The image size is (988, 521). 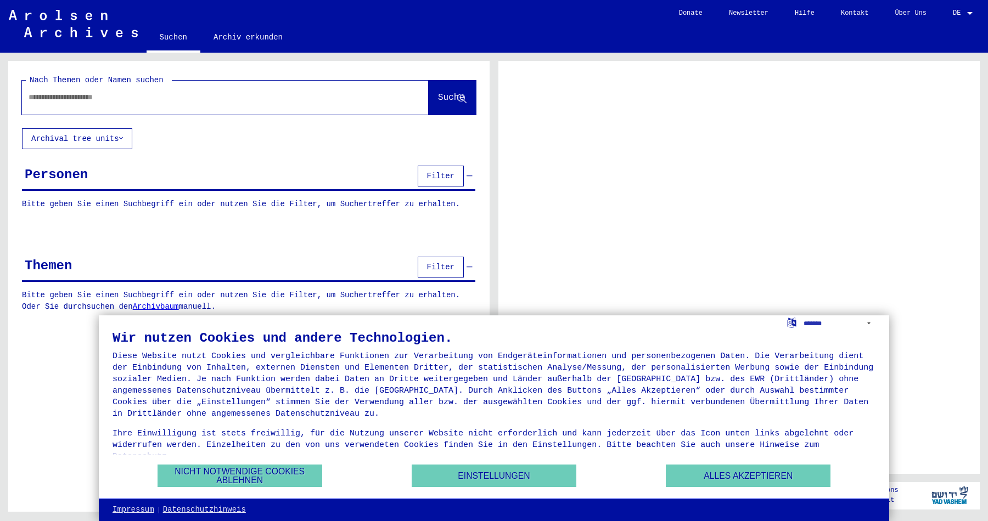 What do you see at coordinates (73, 24) in the screenshot?
I see `img: Arolsen_neg.svg` at bounding box center [73, 24].